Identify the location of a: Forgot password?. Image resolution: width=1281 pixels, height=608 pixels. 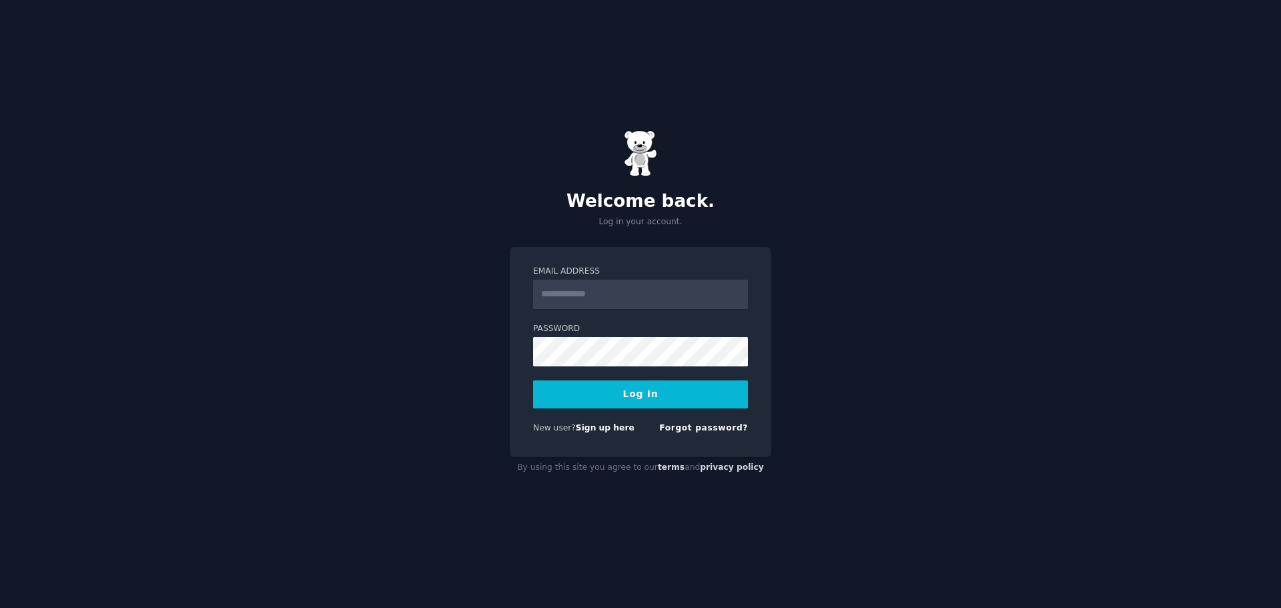
(703, 428).